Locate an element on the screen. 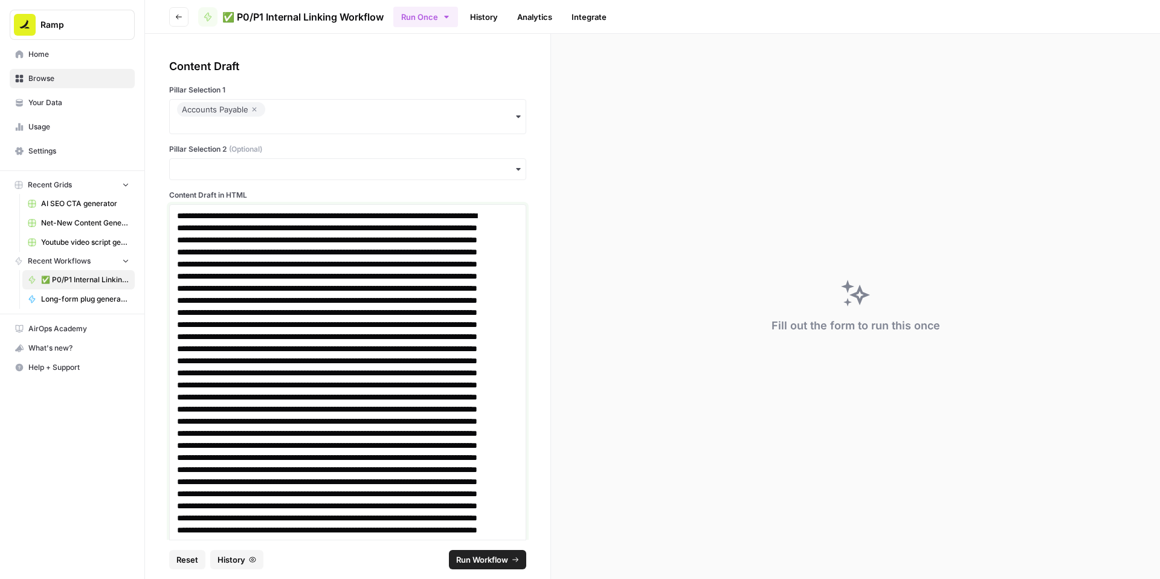  label: Pillar Selection 1 is located at coordinates (347, 90).